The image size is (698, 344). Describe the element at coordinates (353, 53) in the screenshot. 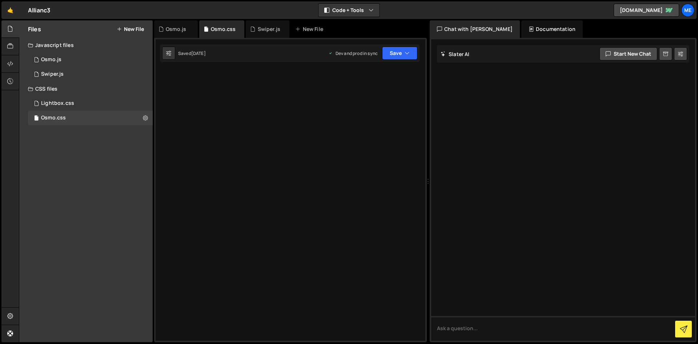

I see `div: Dev and prod in sync` at that location.